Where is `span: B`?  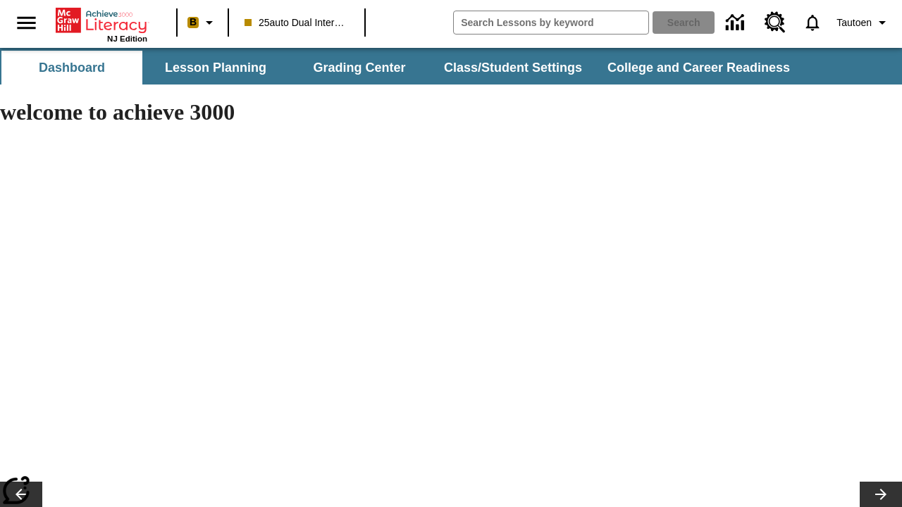 span: B is located at coordinates (193, 22).